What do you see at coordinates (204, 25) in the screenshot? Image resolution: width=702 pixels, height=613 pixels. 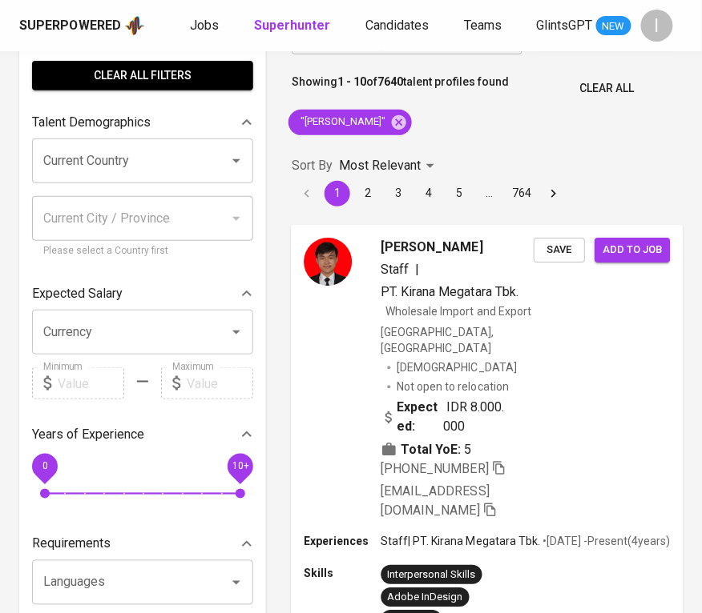 I see `span: Jobs` at bounding box center [204, 25].